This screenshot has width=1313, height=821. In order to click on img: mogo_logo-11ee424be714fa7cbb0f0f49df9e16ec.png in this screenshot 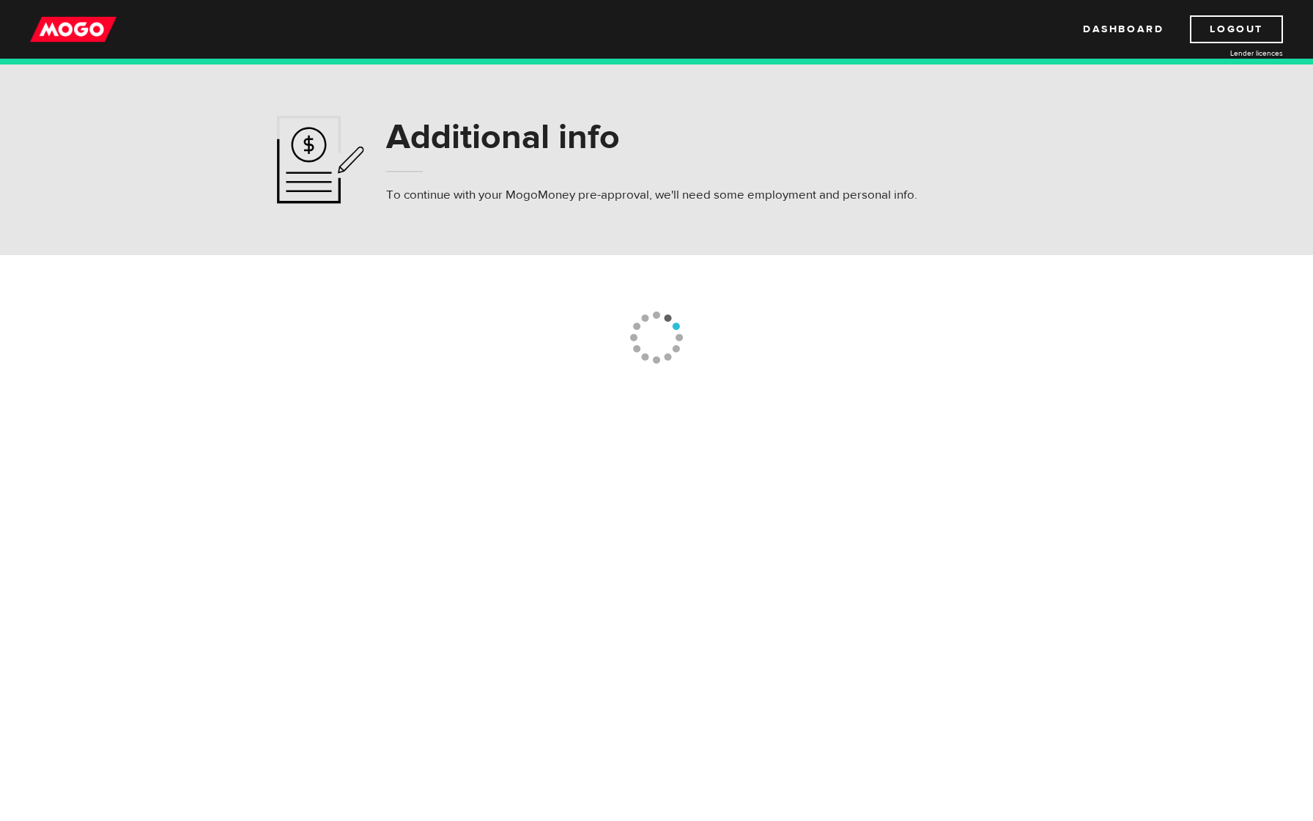, I will do `click(73, 29)`.